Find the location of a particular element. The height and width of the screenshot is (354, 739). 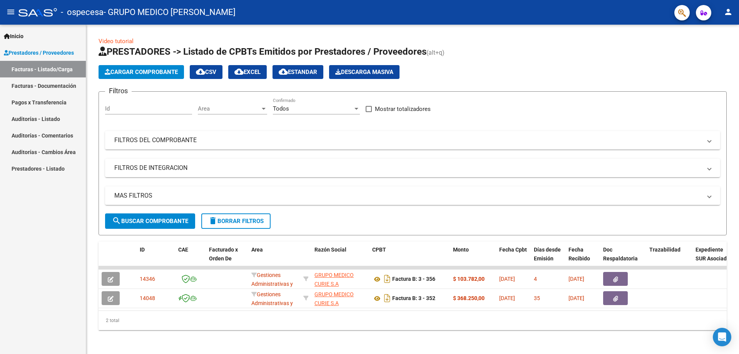

strong: Factura B: 3 - 356 is located at coordinates (414, 279).